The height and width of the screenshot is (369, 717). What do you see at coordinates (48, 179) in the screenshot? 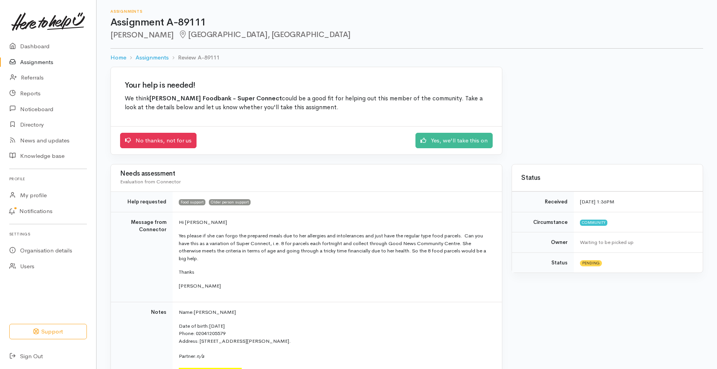
I see `h6: Profile` at bounding box center [48, 179].